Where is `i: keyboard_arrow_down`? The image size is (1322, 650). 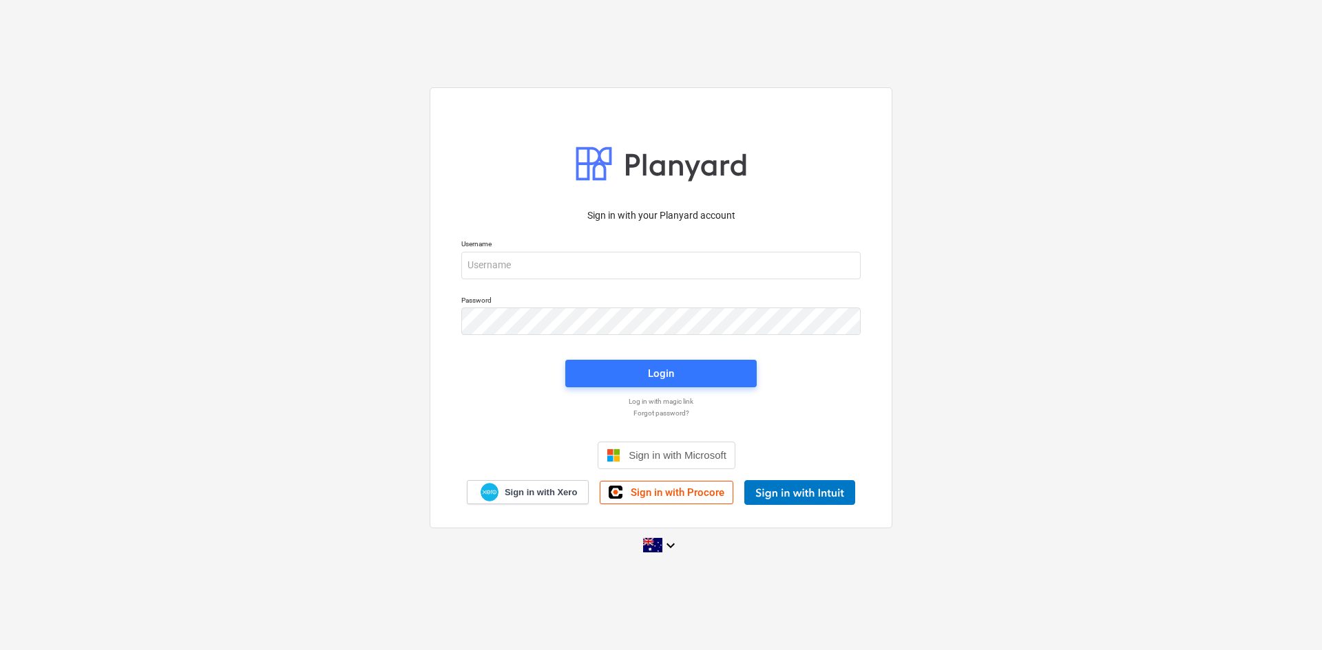 i: keyboard_arrow_down is located at coordinates (670, 546).